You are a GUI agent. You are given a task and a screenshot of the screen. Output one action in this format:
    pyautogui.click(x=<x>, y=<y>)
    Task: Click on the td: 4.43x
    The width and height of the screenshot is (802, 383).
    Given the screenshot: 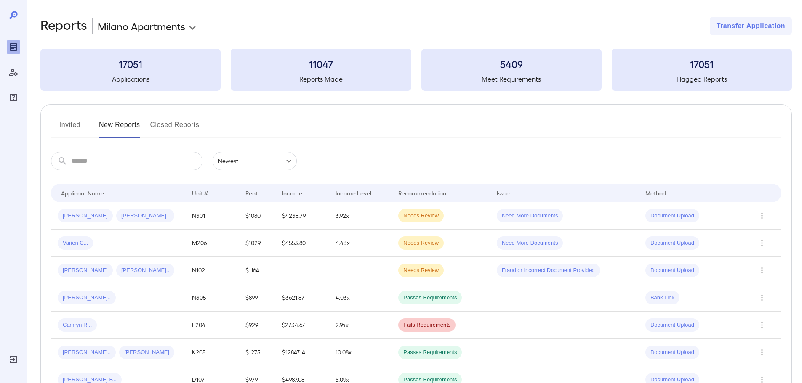 What is the action you would take?
    pyautogui.click(x=360, y=243)
    